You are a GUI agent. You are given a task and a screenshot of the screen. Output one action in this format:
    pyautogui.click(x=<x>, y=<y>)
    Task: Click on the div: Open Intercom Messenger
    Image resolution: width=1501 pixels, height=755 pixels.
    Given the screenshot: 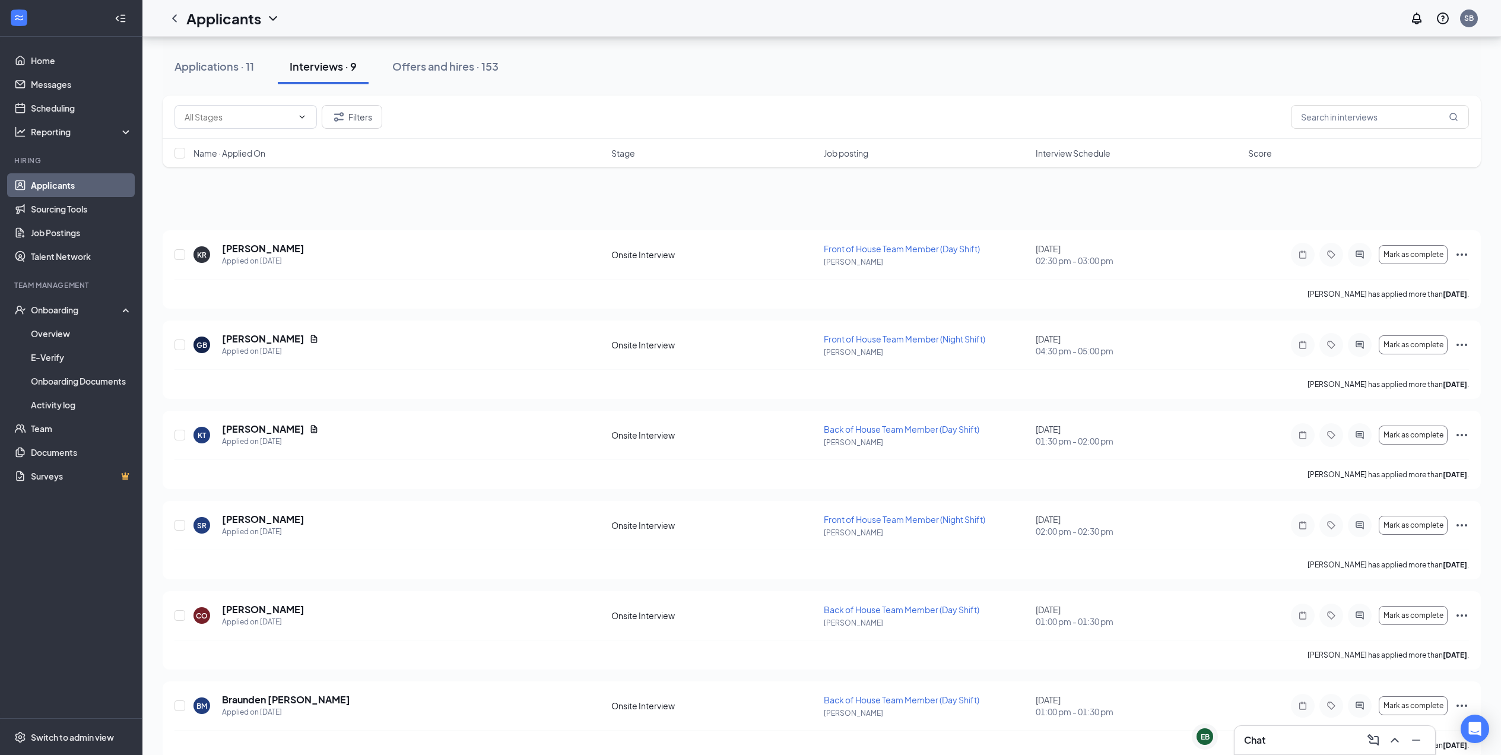 What is the action you would take?
    pyautogui.click(x=1475, y=729)
    